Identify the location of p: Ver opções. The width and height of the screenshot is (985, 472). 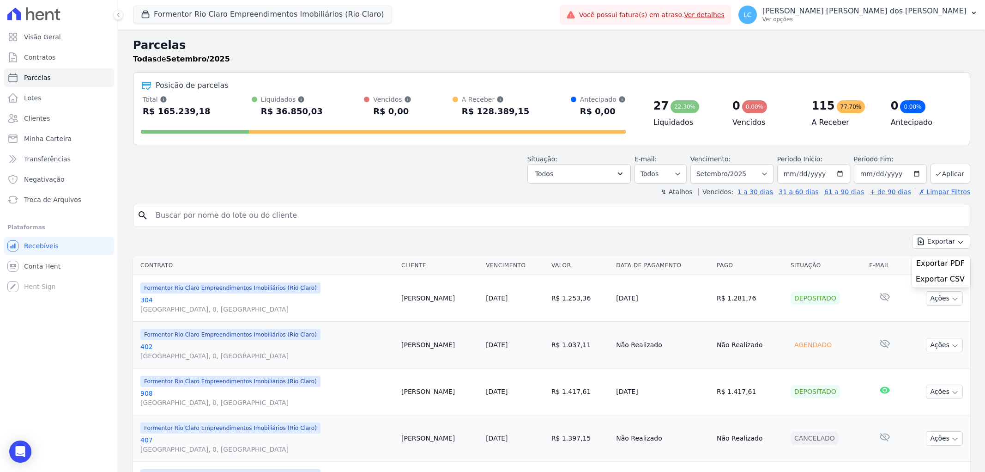
(865, 19).